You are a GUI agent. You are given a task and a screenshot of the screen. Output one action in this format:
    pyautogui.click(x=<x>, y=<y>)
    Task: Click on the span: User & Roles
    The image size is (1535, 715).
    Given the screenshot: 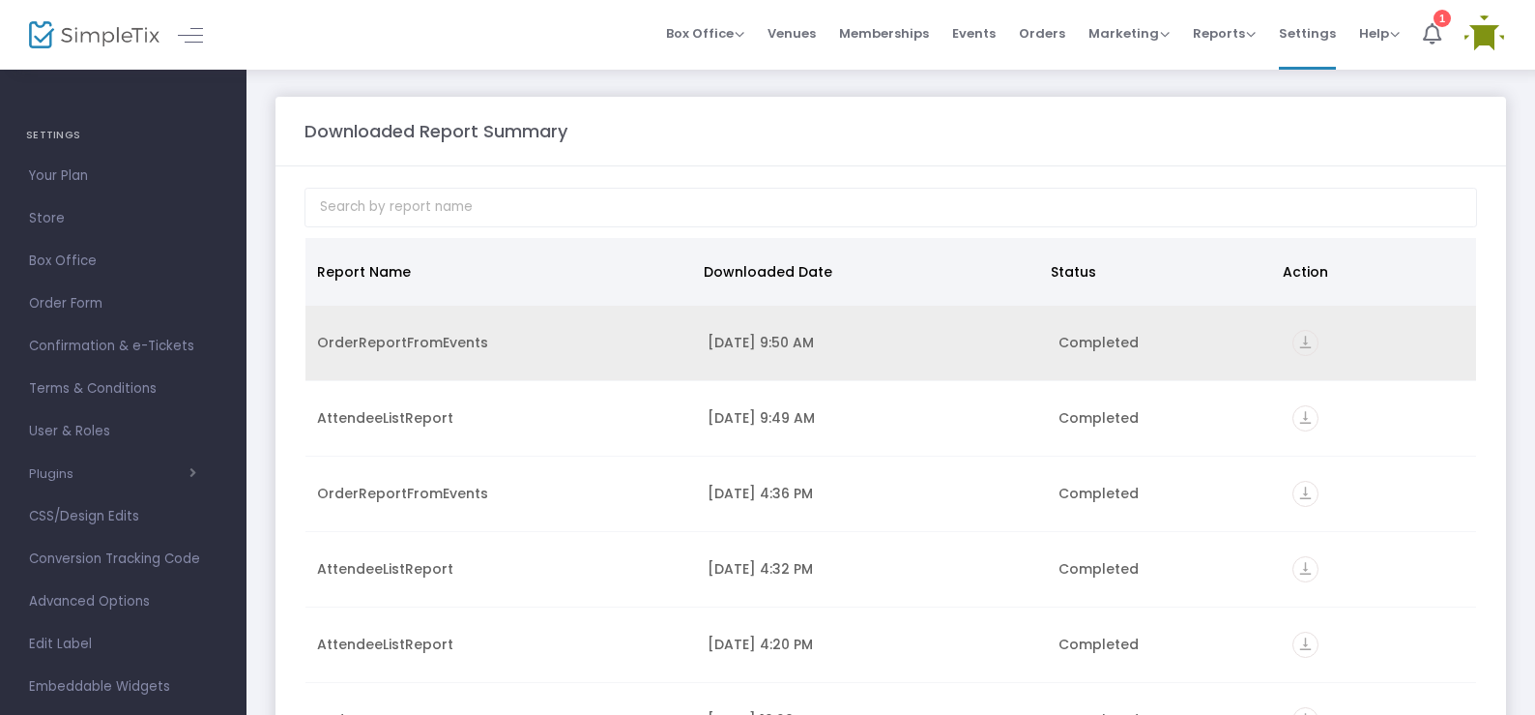 What is the action you would take?
    pyautogui.click(x=123, y=431)
    